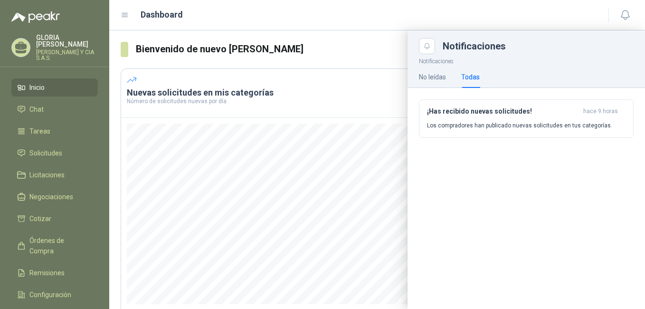  Describe the element at coordinates (55, 175) in the screenshot. I see `a: Licitaciones` at that location.